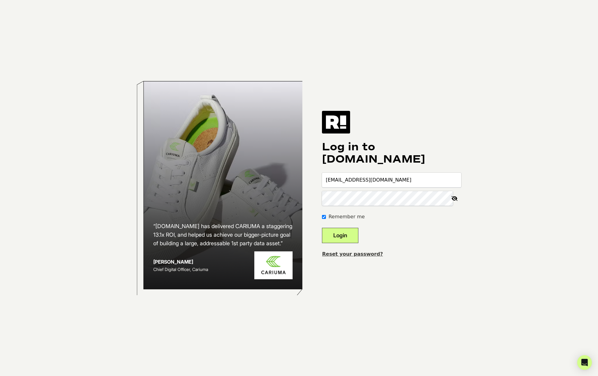  Describe the element at coordinates (352, 254) in the screenshot. I see `a: Reset your password?` at that location.